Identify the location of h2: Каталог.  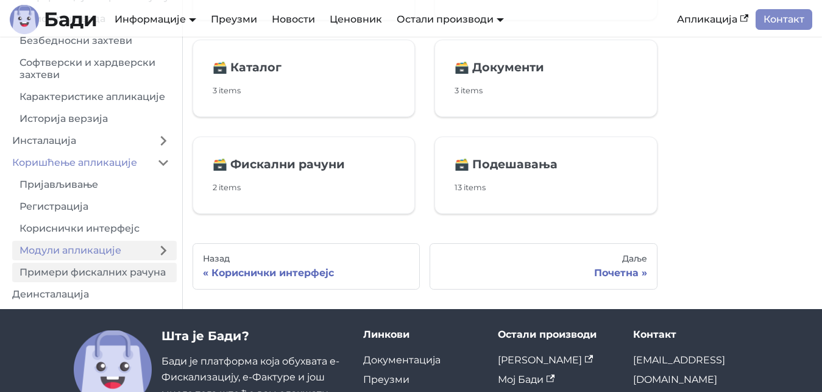
(303, 67).